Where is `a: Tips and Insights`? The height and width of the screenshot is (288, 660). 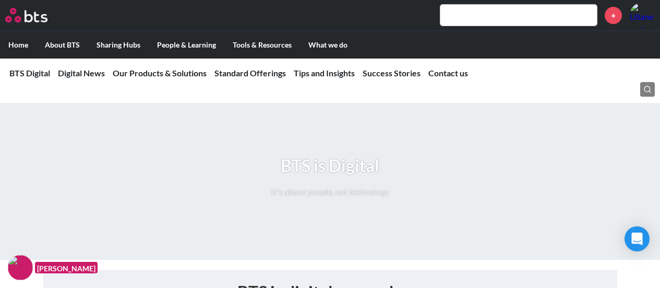
a: Tips and Insights is located at coordinates (324, 73).